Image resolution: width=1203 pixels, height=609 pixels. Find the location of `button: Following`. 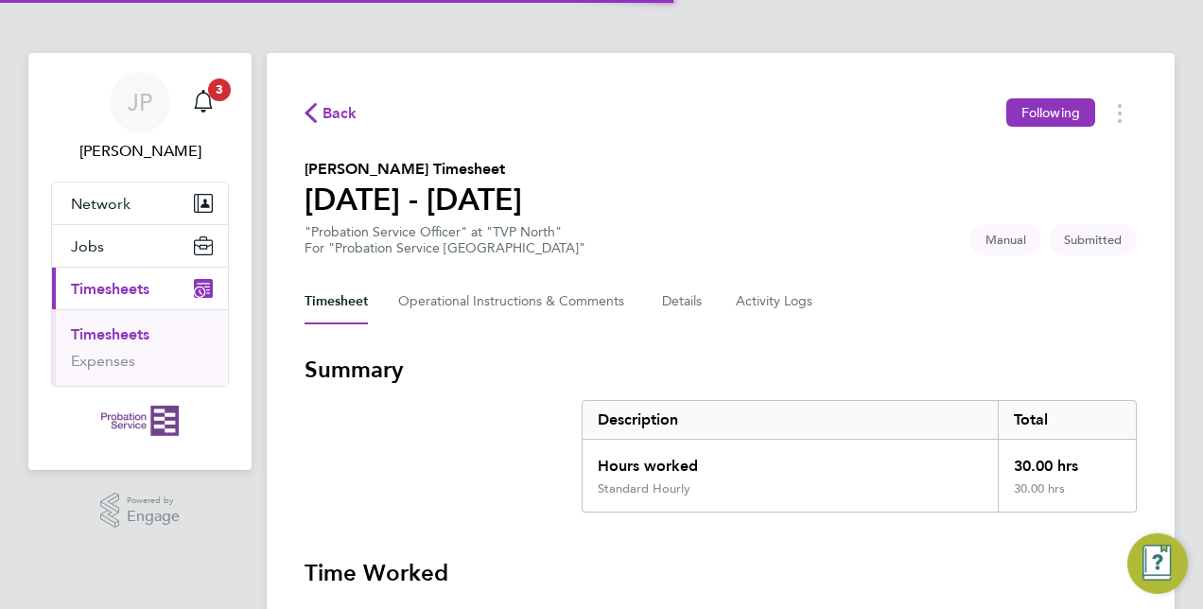

button: Following is located at coordinates (1051, 113).